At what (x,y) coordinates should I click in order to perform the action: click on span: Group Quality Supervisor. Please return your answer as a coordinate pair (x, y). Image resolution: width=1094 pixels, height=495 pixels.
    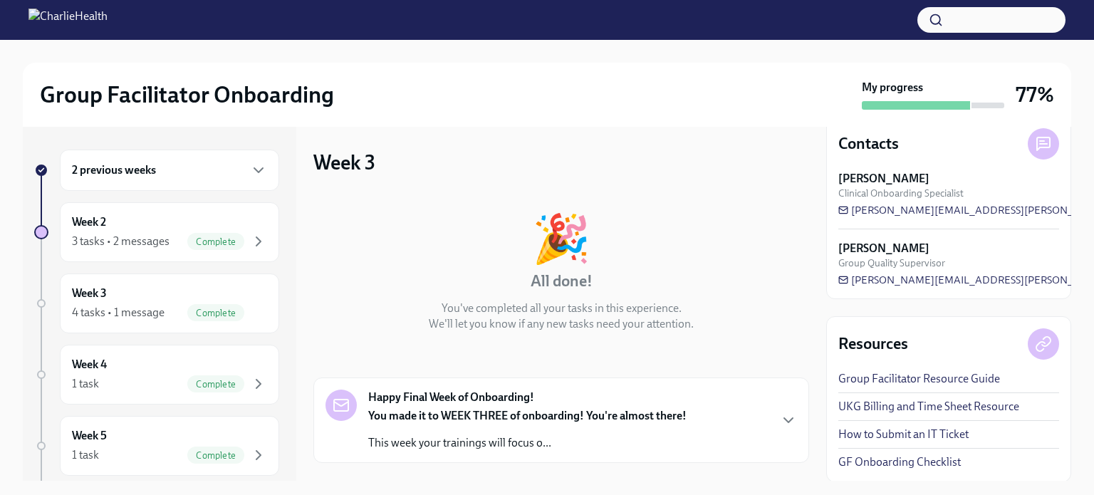
    Looking at the image, I should click on (892, 263).